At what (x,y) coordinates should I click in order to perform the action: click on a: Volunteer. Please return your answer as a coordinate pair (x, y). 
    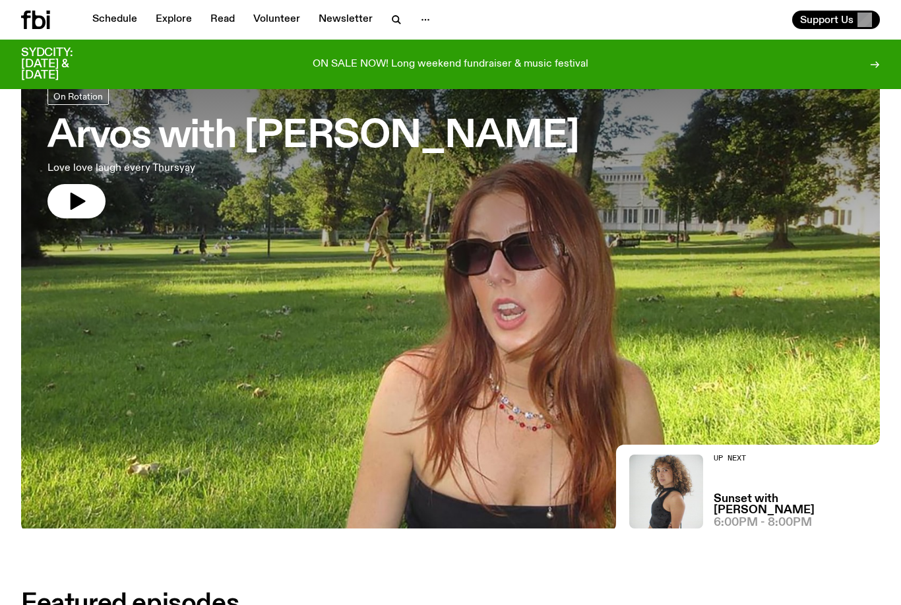
    Looking at the image, I should click on (276, 20).